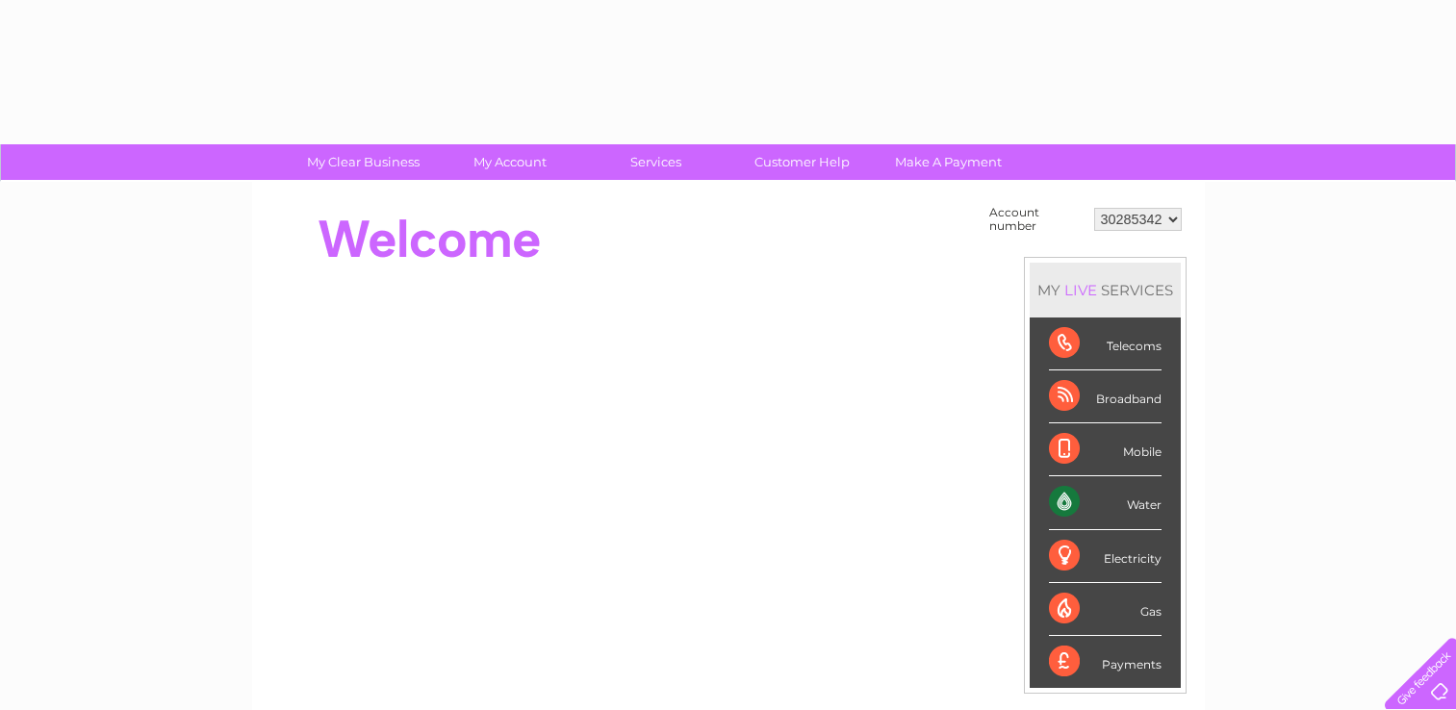  Describe the element at coordinates (1036, 219) in the screenshot. I see `td: Account number` at that location.